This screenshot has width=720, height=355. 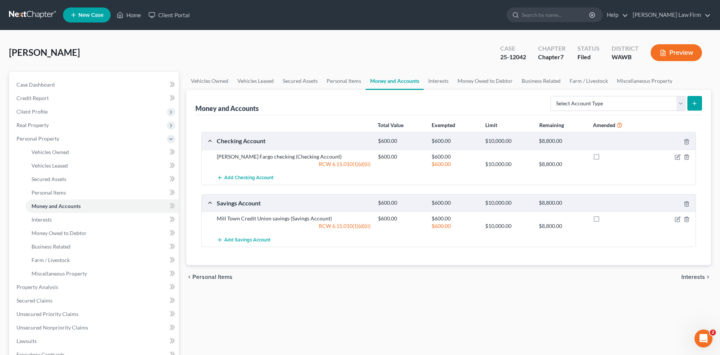 What do you see at coordinates (676, 52) in the screenshot?
I see `button: Preview` at bounding box center [676, 52].